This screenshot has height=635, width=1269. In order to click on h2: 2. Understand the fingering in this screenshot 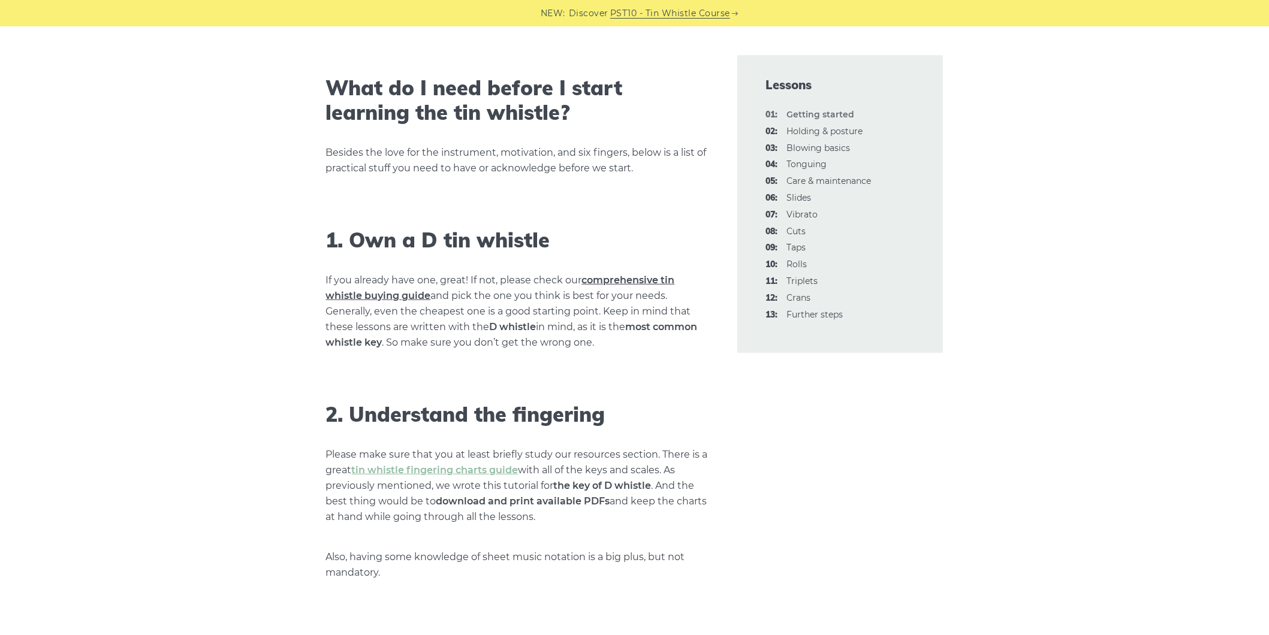, I will do `click(517, 415)`.